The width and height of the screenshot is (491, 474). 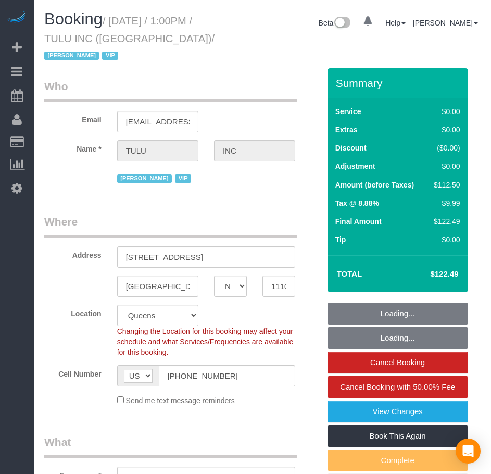 What do you see at coordinates (398, 362) in the screenshot?
I see `a: Cancel Booking` at bounding box center [398, 362].